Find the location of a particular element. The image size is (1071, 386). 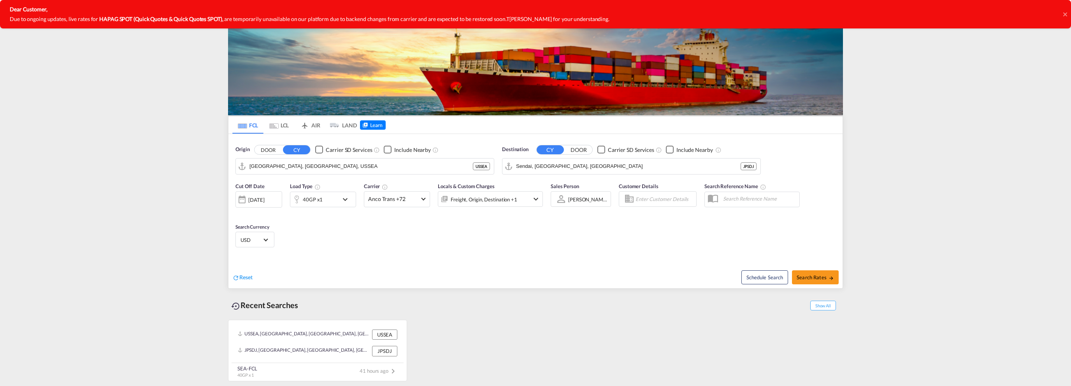

md-input-container: Seattle, WA, USSEA is located at coordinates (365, 166).